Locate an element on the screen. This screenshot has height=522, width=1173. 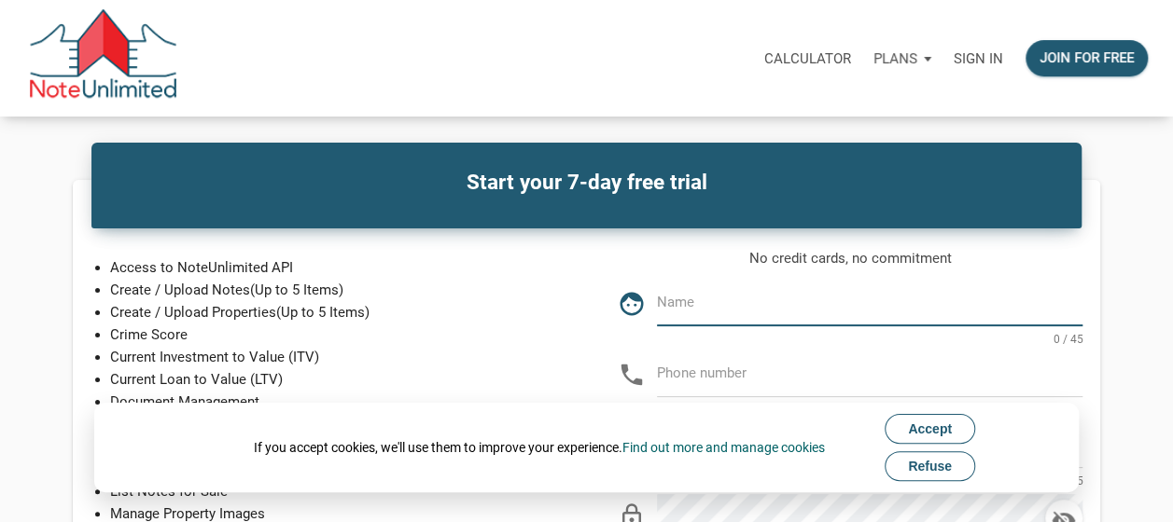
a: Plans is located at coordinates (902, 58).